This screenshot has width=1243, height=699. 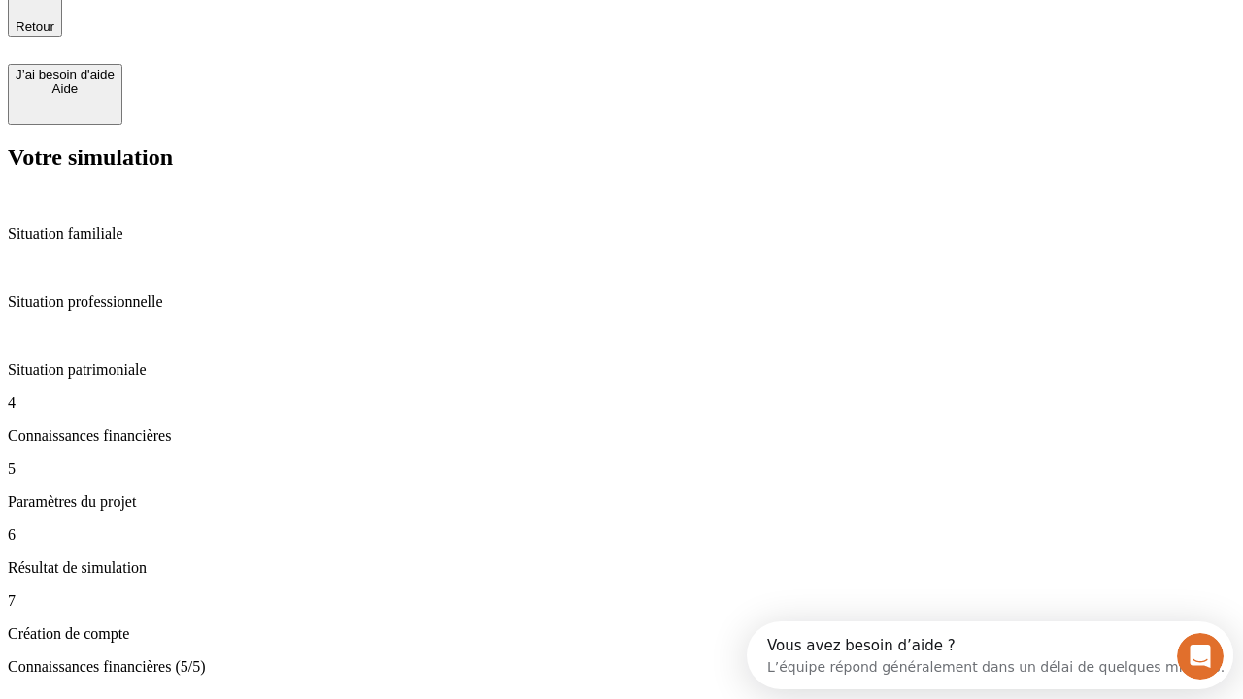 What do you see at coordinates (622, 302) in the screenshot?
I see `p: Situation professionnelle` at bounding box center [622, 302].